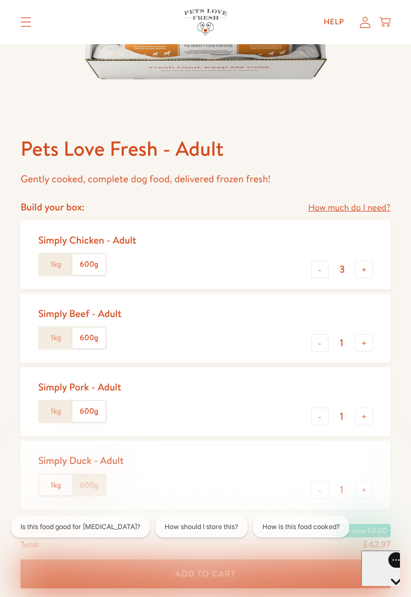  What do you see at coordinates (349, 208) in the screenshot?
I see `a: How much do I need?` at bounding box center [349, 208].